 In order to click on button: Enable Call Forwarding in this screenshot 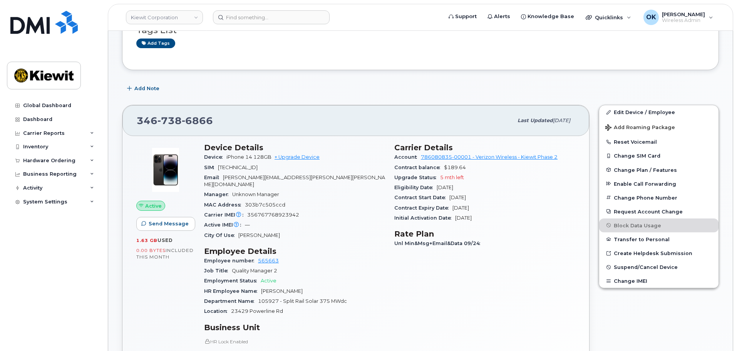, I will do `click(659, 184)`.